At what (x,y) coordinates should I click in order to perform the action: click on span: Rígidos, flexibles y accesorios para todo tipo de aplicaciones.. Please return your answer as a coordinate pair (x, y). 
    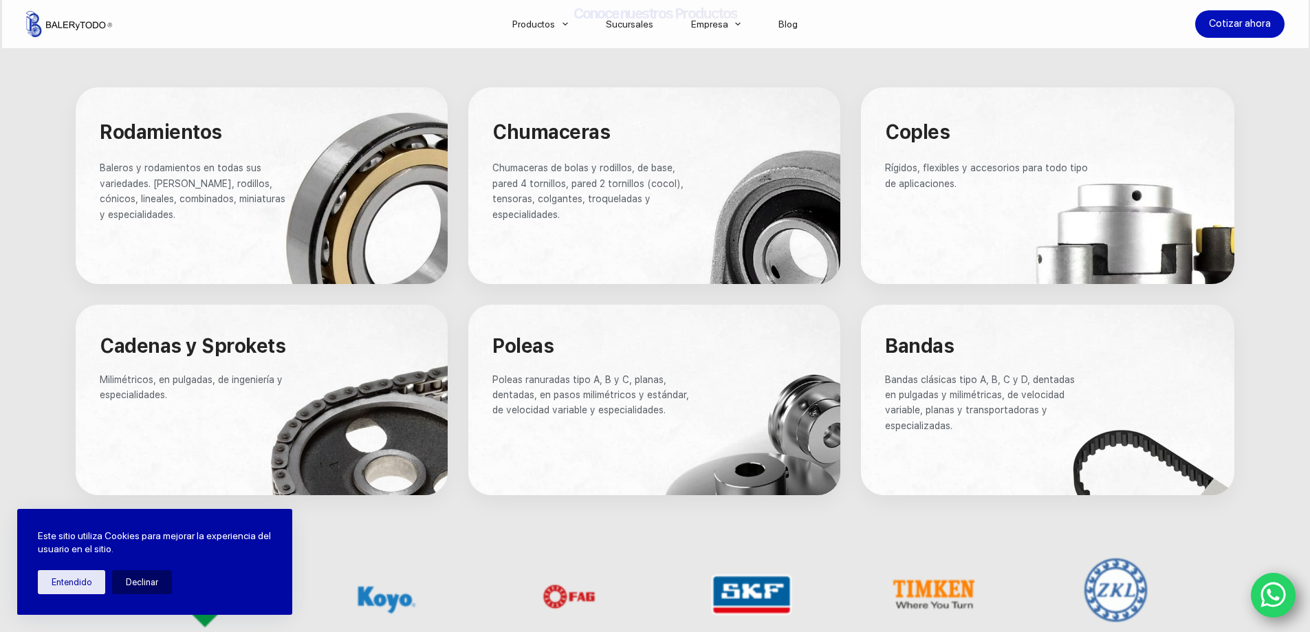
    Looking at the image, I should click on (988, 175).